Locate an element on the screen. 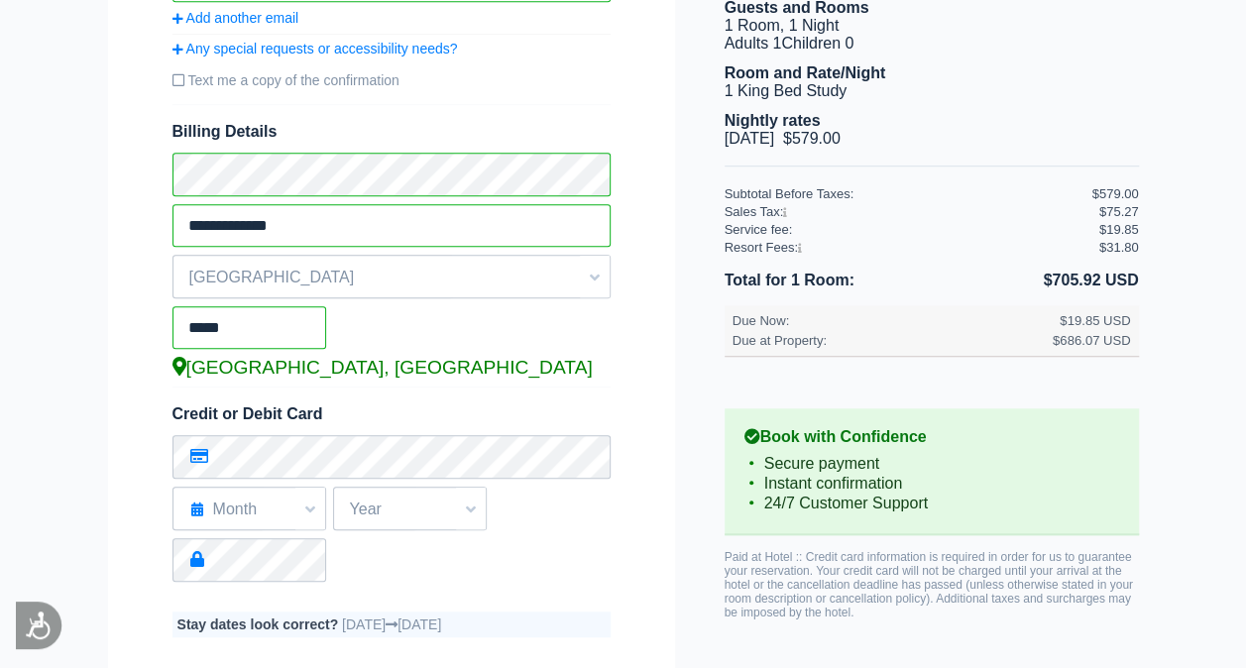 The image size is (1246, 668). span: Paid at Hotel :: Credit card information is required in order for us to guarantee your reservatio... is located at coordinates (929, 585).